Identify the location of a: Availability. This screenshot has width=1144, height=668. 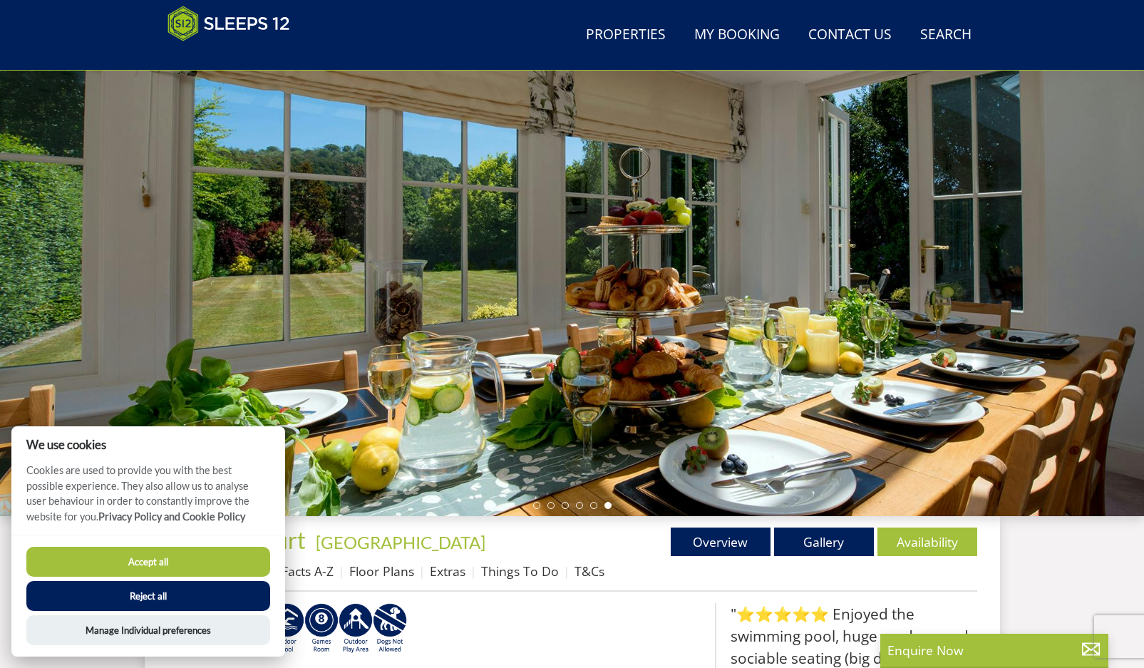
(927, 542).